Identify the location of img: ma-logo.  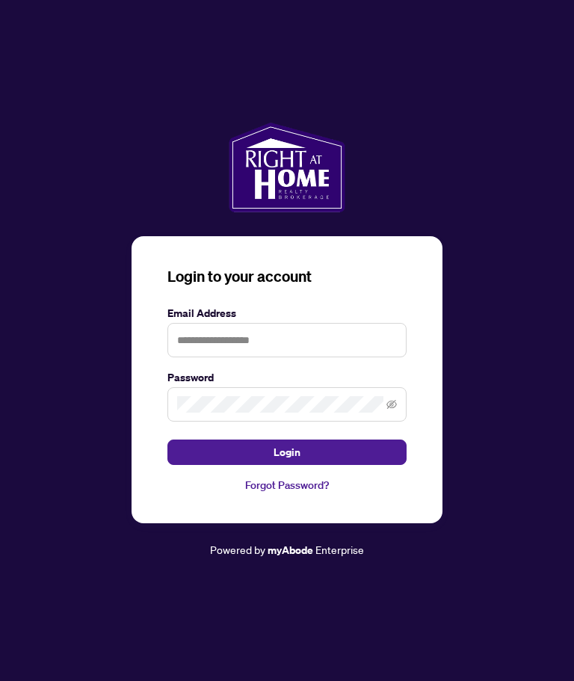
(286, 167).